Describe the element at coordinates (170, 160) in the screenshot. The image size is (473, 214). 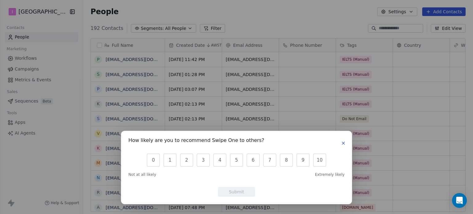
I see `button: 1` at that location.